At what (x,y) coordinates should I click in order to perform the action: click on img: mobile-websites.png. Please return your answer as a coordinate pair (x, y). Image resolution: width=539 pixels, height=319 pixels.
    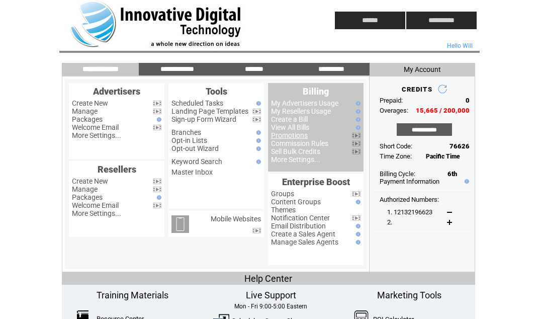
    Looking at the image, I should click on (180, 224).